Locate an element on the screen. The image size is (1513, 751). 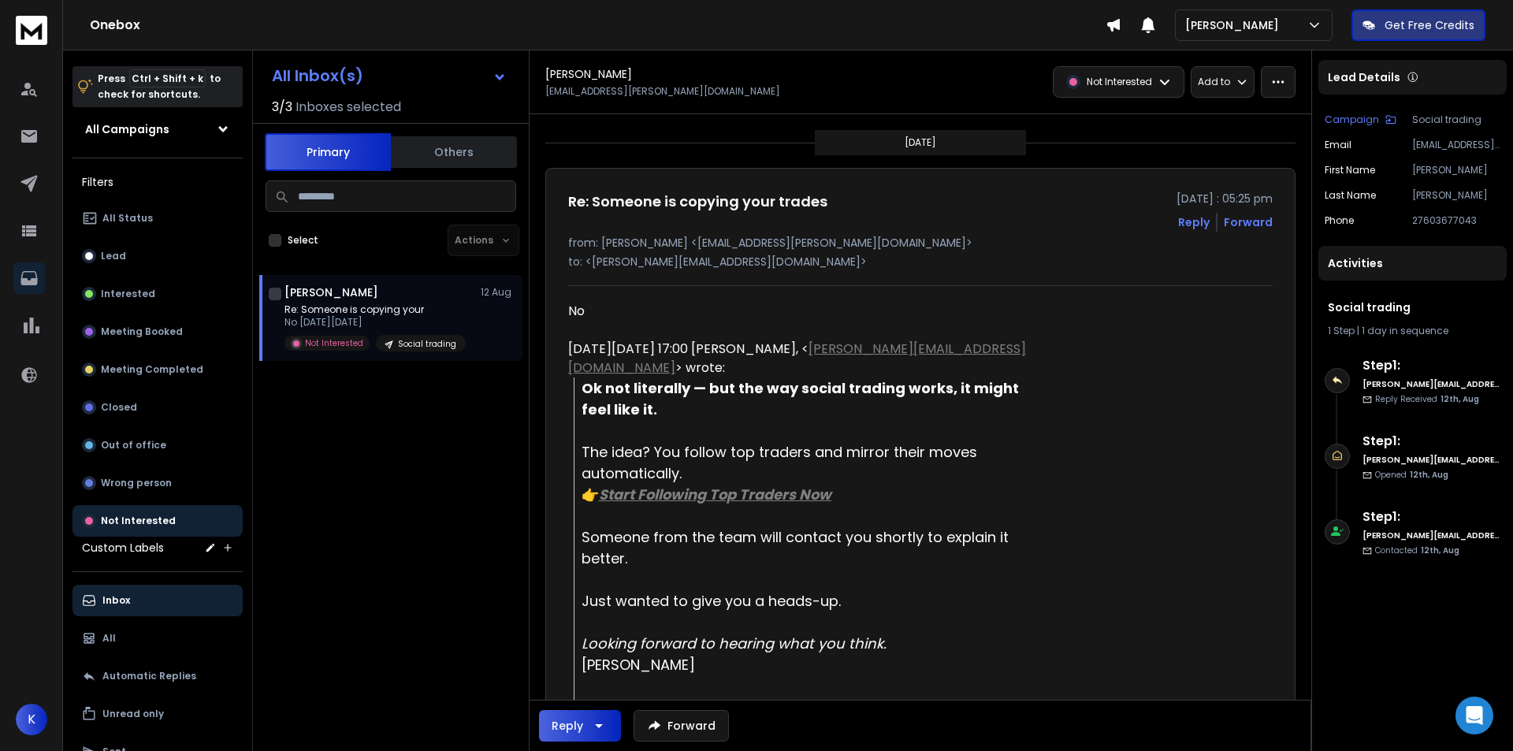
p: Contacted is located at coordinates (1417, 550).